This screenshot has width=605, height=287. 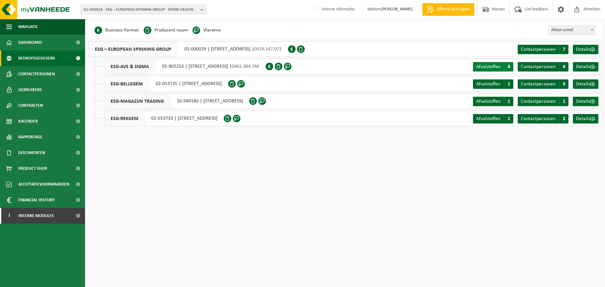 What do you see at coordinates (32, 153) in the screenshot?
I see `span: Documenten` at bounding box center [32, 153].